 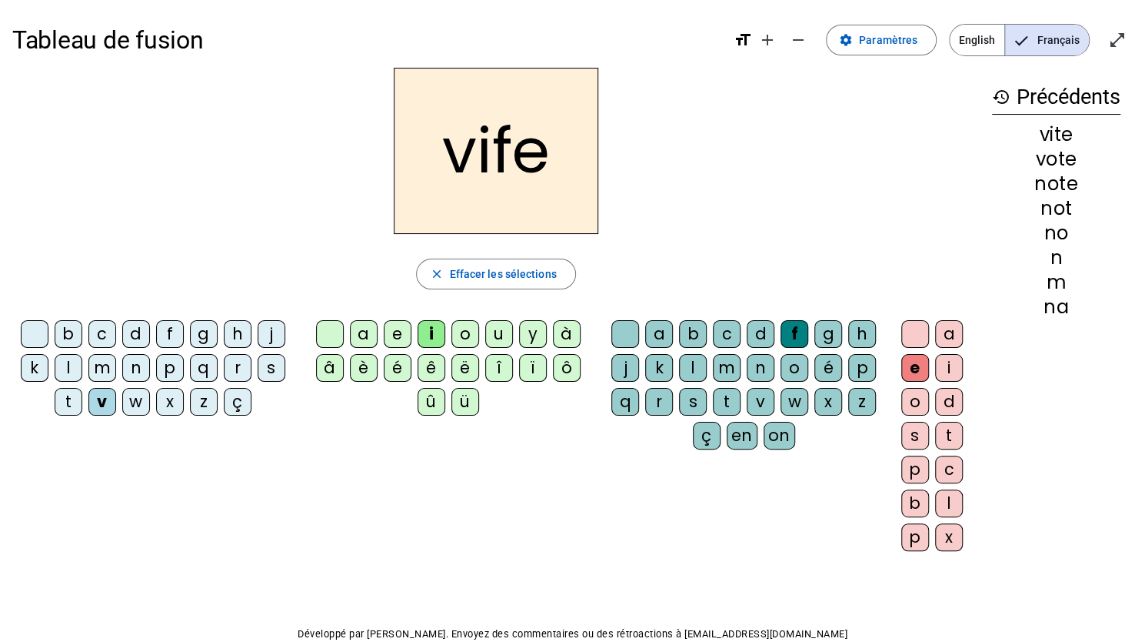 What do you see at coordinates (798, 40) in the screenshot?
I see `mat-icon: remove` at bounding box center [798, 40].